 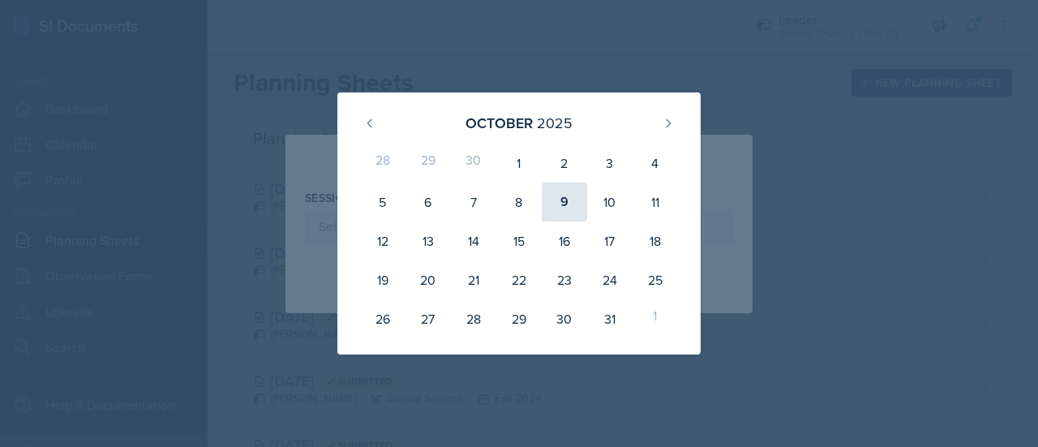 I want to click on div: 9, so click(x=565, y=202).